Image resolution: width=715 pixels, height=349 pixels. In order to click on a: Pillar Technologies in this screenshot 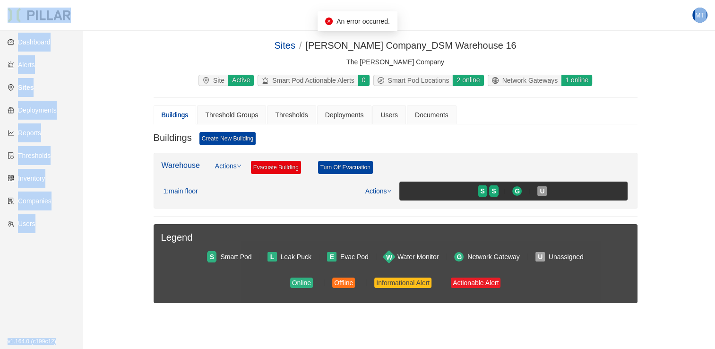, I will do `click(39, 15)`.